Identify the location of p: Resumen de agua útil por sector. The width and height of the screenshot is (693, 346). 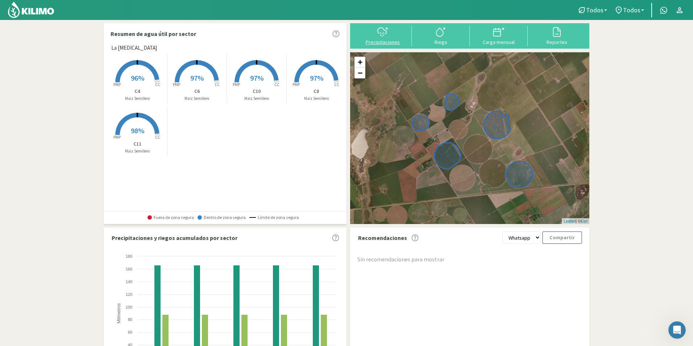
(153, 34).